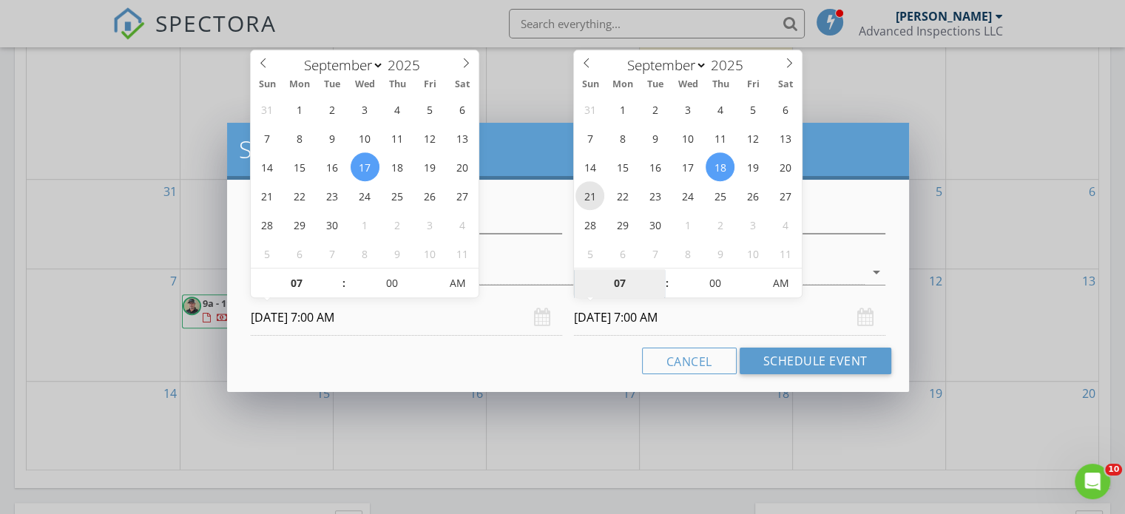 This screenshot has width=1125, height=514. Describe the element at coordinates (815, 361) in the screenshot. I see `button: Schedule Event` at that location.